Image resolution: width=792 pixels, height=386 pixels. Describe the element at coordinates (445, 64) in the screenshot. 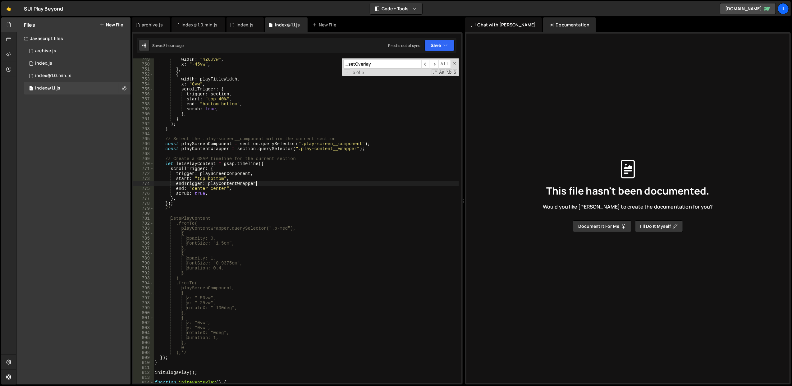

I see `span: Alt-Enter` at that location.